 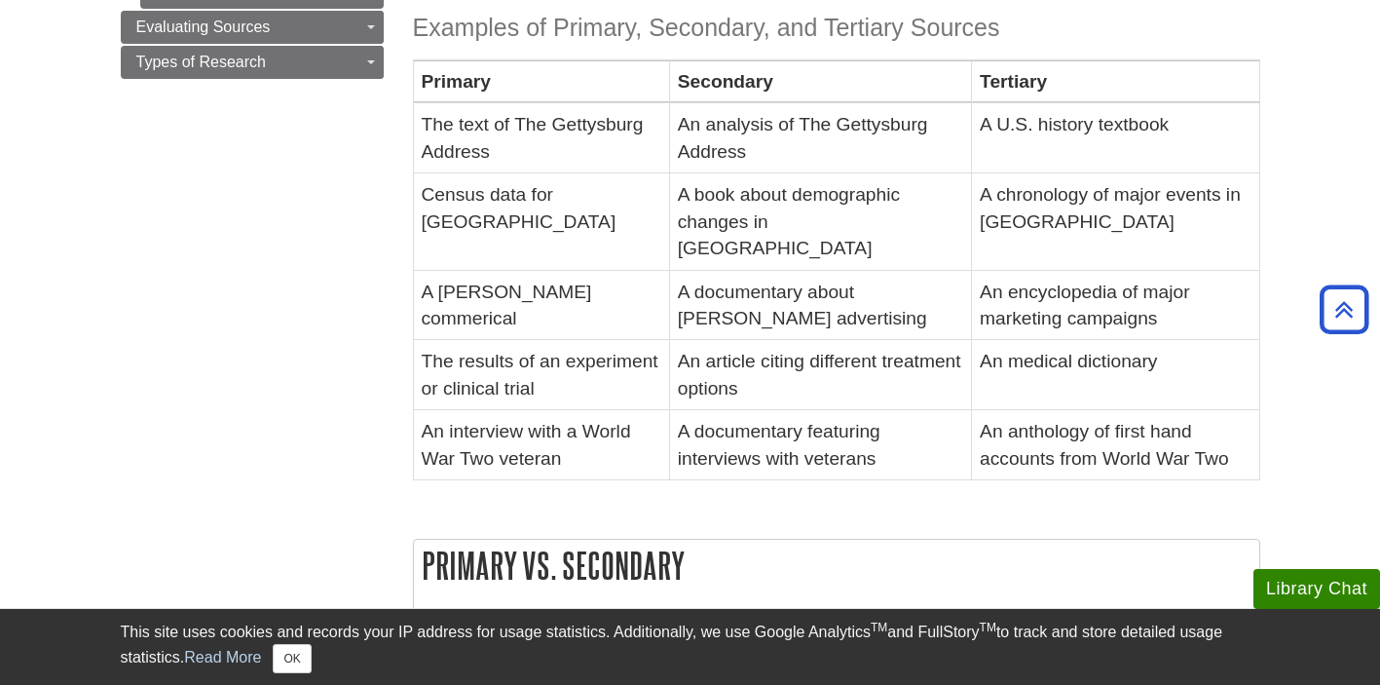 I want to click on td: An anthology of first hand accounts from World War Two, so click(x=1115, y=445).